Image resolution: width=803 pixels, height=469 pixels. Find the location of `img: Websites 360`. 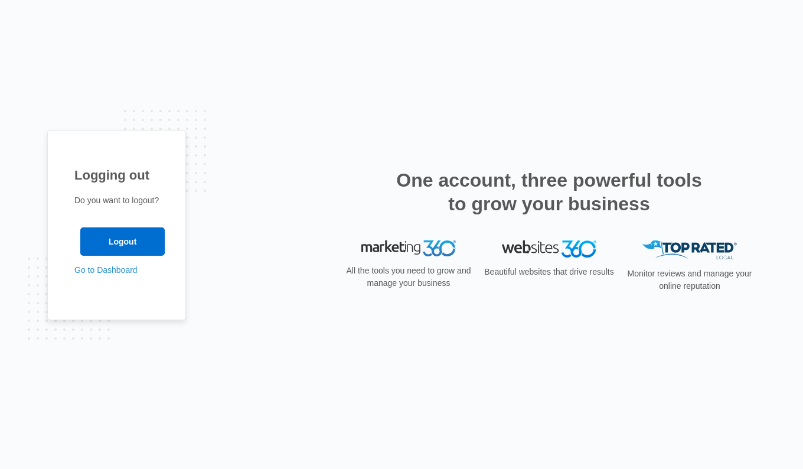

img: Websites 360 is located at coordinates (549, 249).